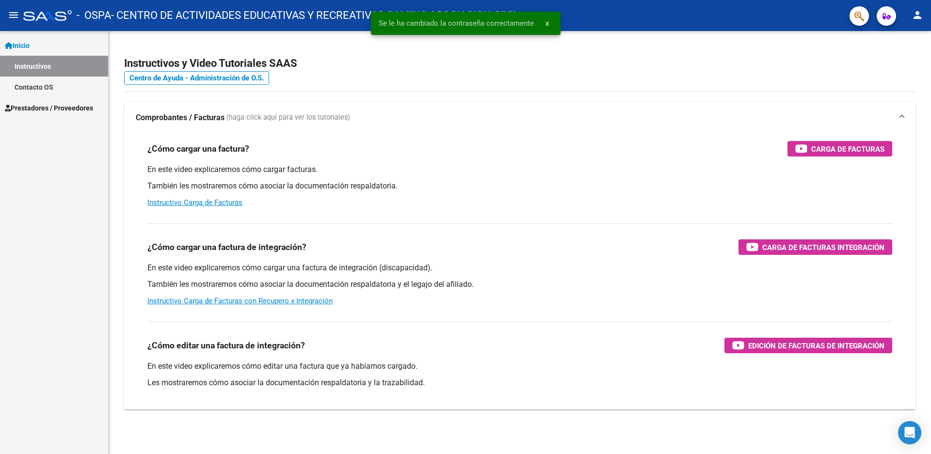 This screenshot has width=931, height=454. I want to click on a: Centro de Ayuda - Administración de O.S., so click(196, 78).